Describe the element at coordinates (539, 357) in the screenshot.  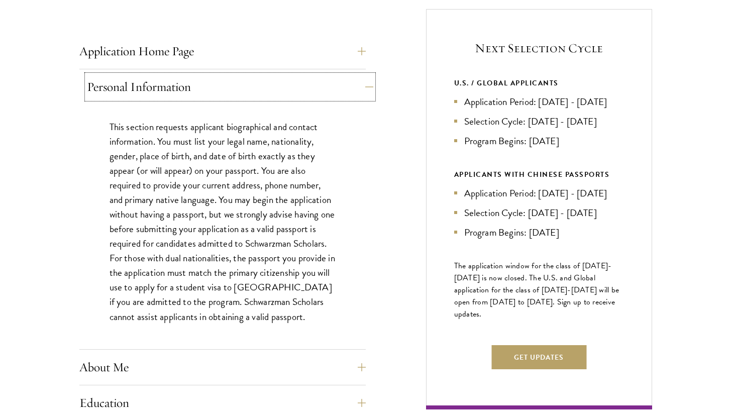
I see `button: Get Updates` at that location.